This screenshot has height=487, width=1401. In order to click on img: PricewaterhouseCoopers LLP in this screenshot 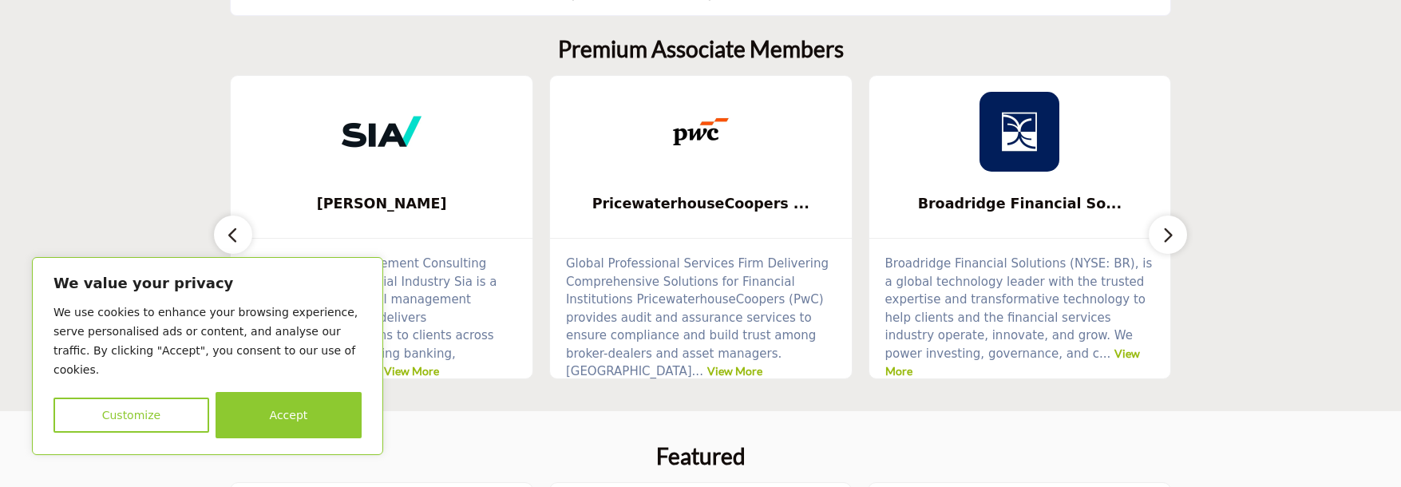, I will do `click(701, 132)`.